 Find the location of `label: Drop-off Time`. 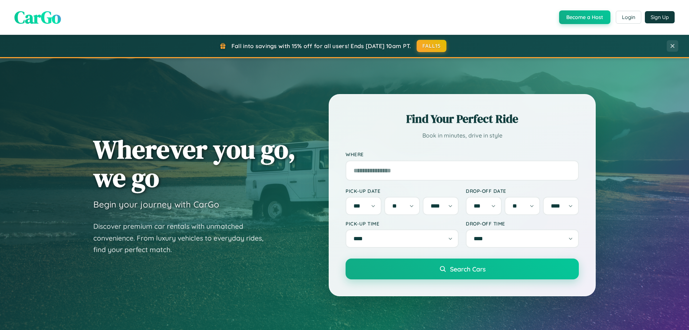

label: Drop-off Time is located at coordinates (522, 223).